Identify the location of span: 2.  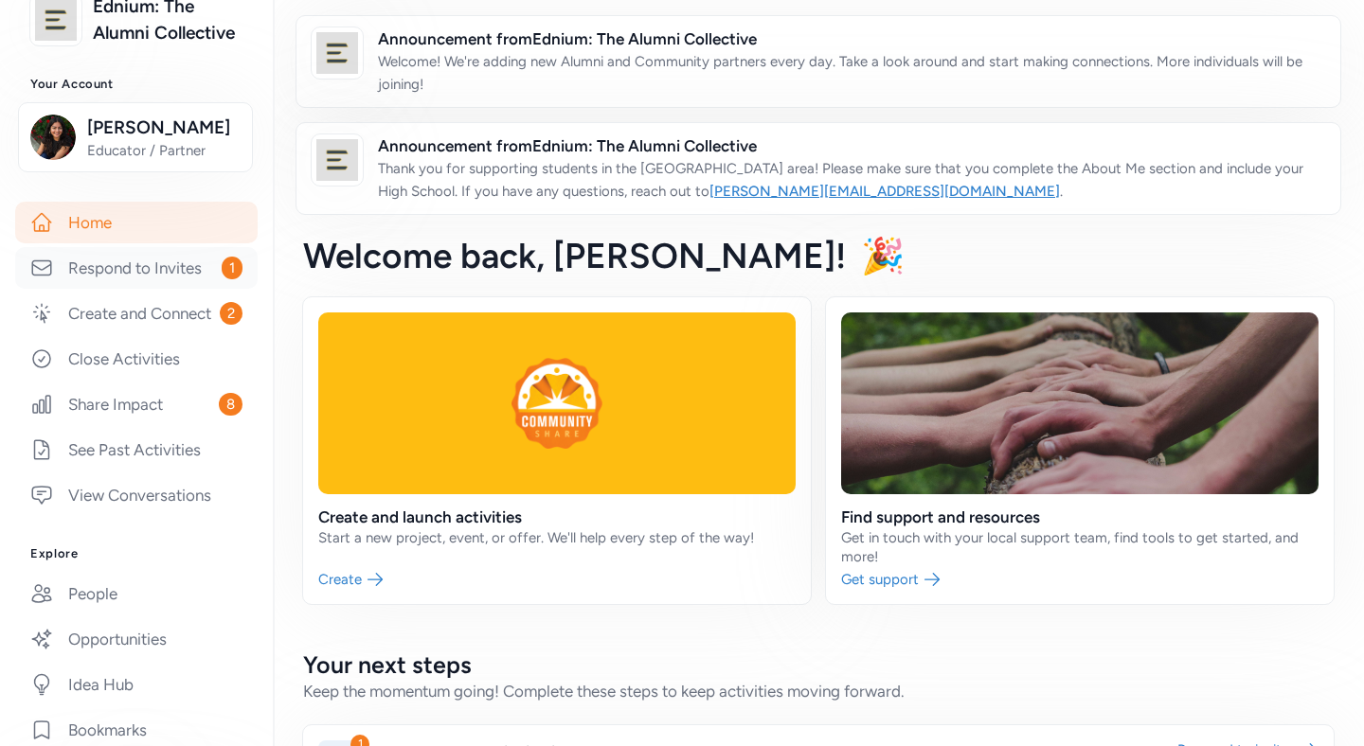
(231, 313).